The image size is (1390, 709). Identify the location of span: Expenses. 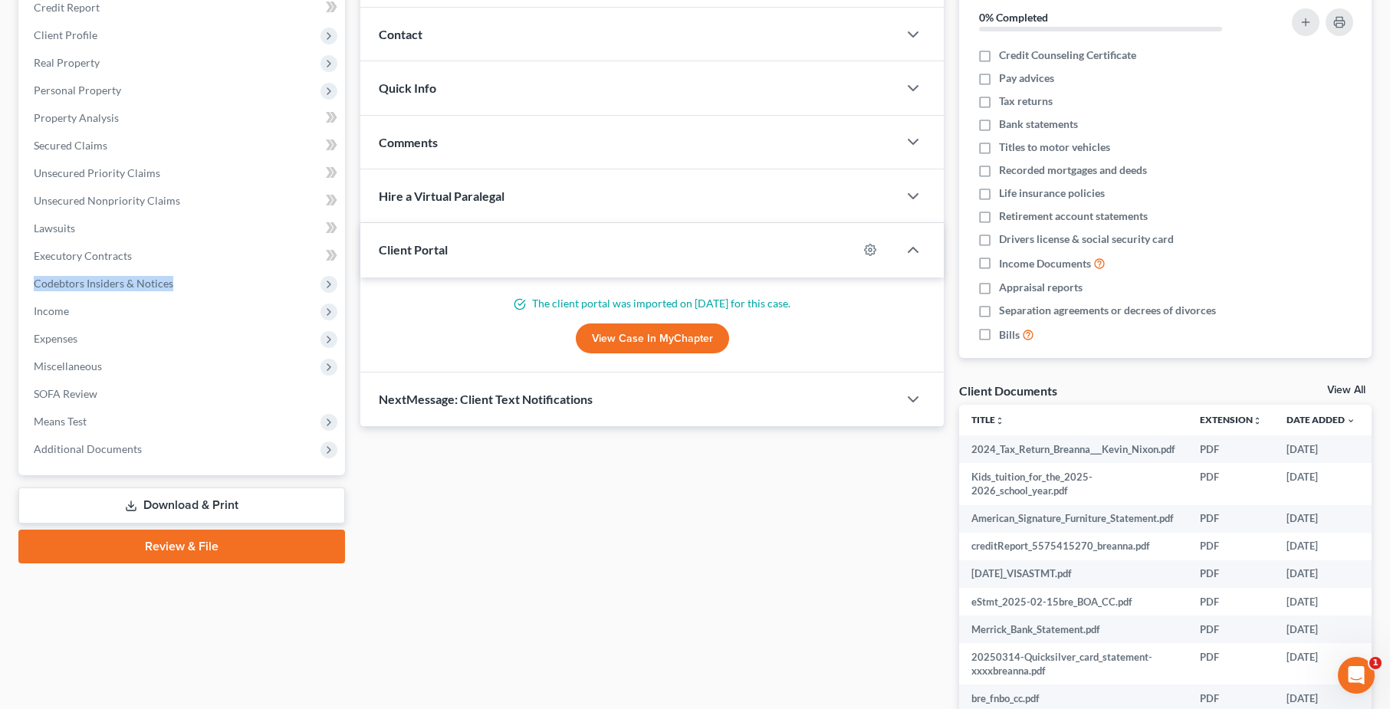
(55, 338).